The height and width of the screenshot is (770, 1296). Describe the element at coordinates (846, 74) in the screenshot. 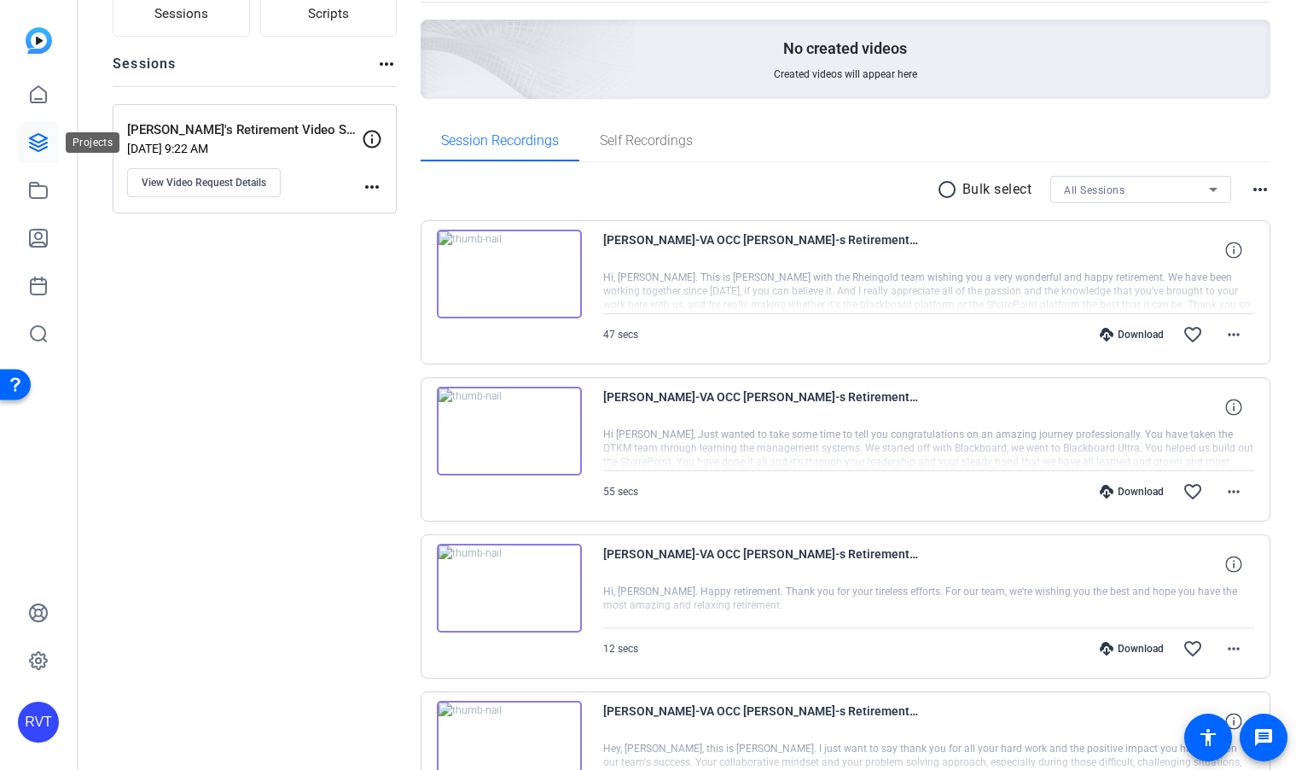

I see `span: Created videos will appear here` at that location.